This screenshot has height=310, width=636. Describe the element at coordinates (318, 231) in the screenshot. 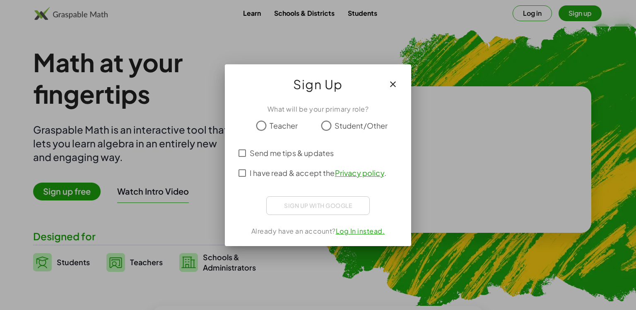

I see `div: Already have an account?` at that location.